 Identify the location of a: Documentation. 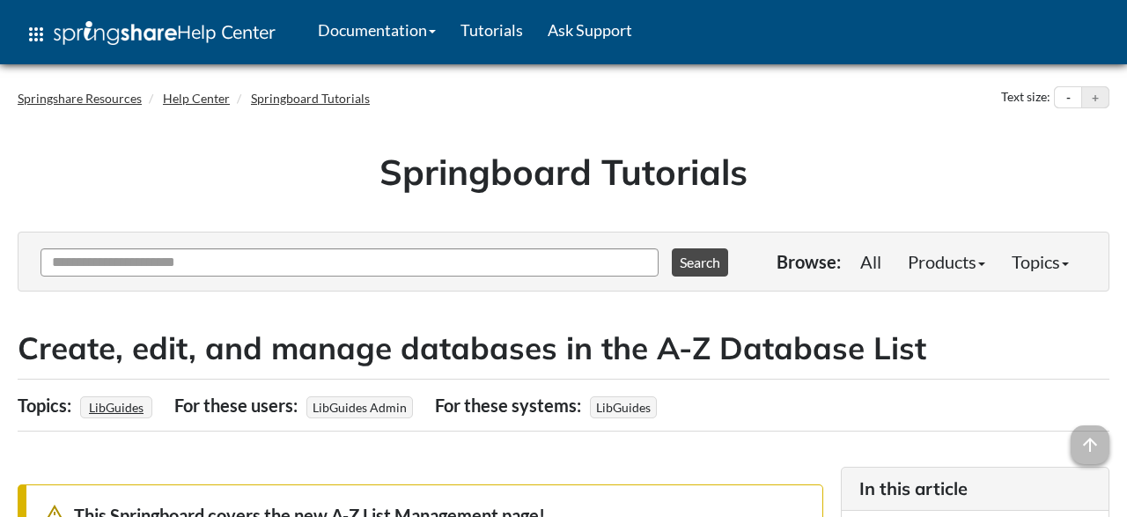
(377, 30).